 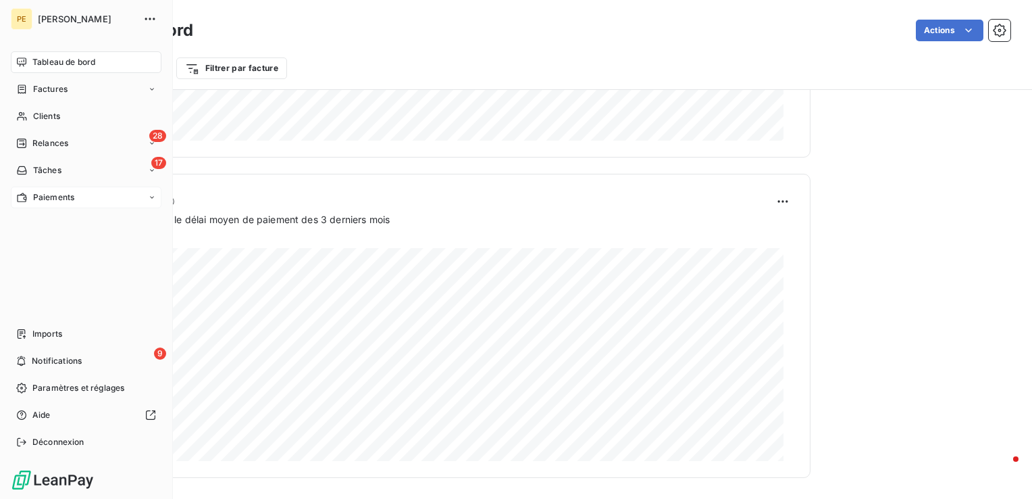 I want to click on span: 28, so click(x=157, y=136).